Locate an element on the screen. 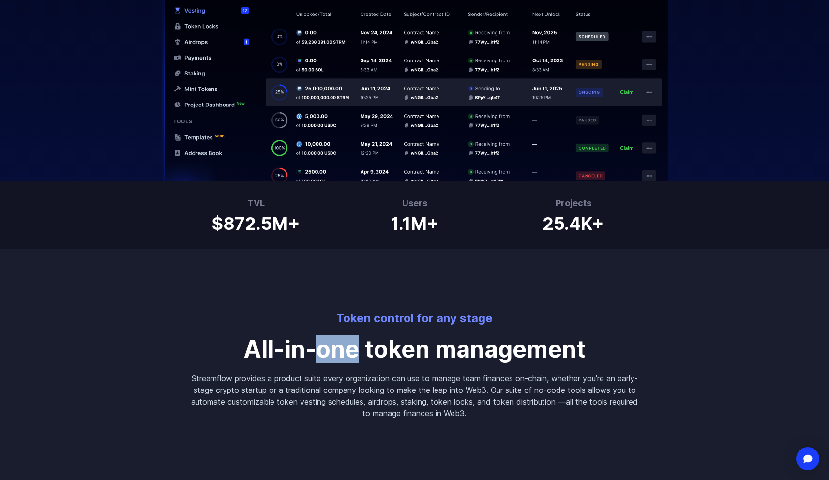  h1: $872.5M+ is located at coordinates (256, 222).